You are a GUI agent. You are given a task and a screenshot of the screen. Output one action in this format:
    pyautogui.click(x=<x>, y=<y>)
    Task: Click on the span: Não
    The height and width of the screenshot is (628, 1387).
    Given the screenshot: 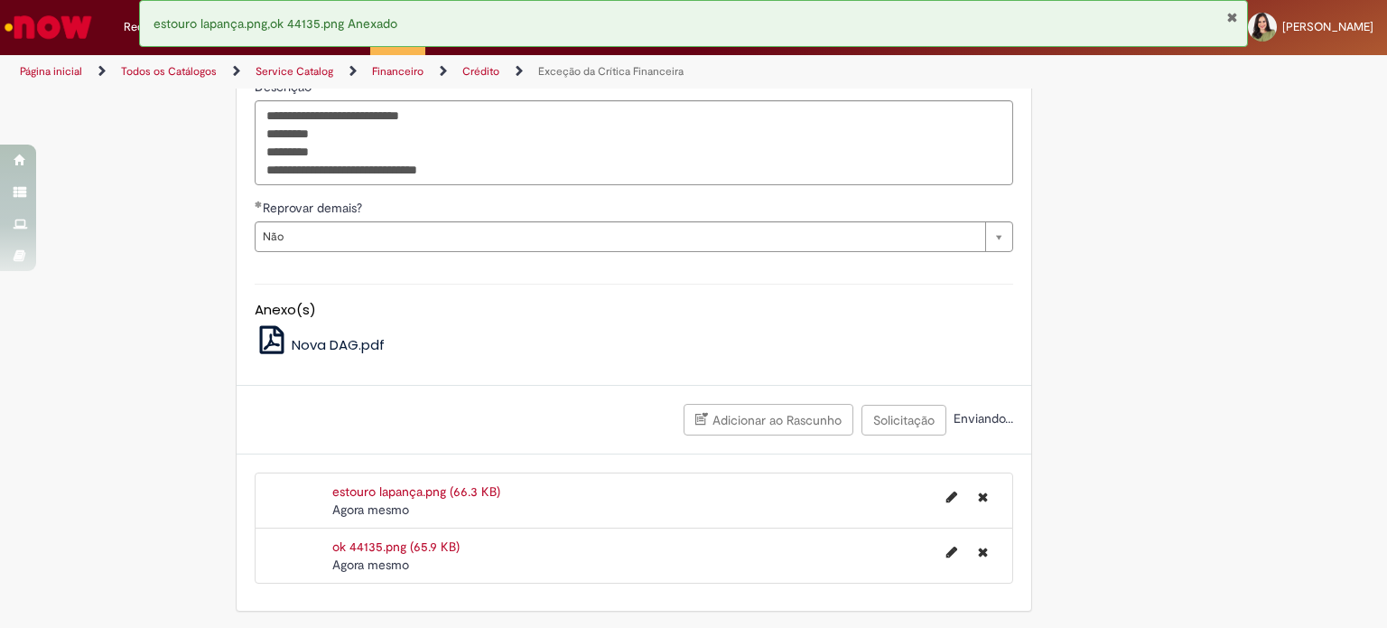 What is the action you would take?
    pyautogui.click(x=619, y=237)
    